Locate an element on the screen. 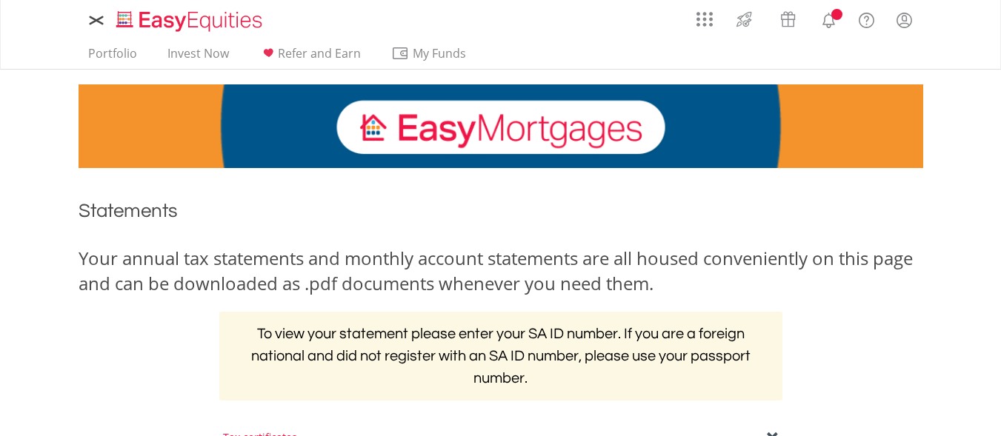 Image resolution: width=1001 pixels, height=436 pixels. span: My Funds is located at coordinates (439, 53).